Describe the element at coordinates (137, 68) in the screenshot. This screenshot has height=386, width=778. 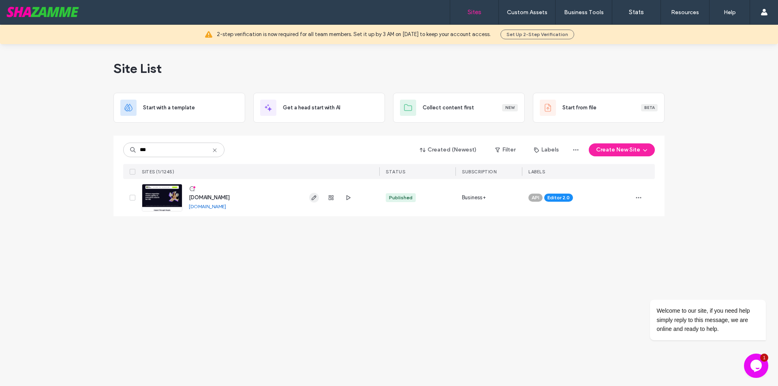
I see `span: Site List` at that location.